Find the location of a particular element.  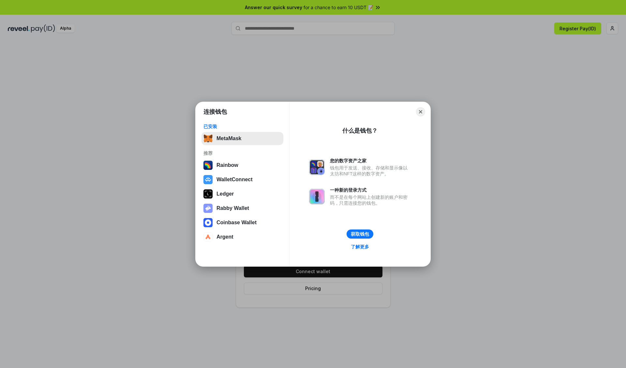

button: WalletConnect is located at coordinates (242, 180).